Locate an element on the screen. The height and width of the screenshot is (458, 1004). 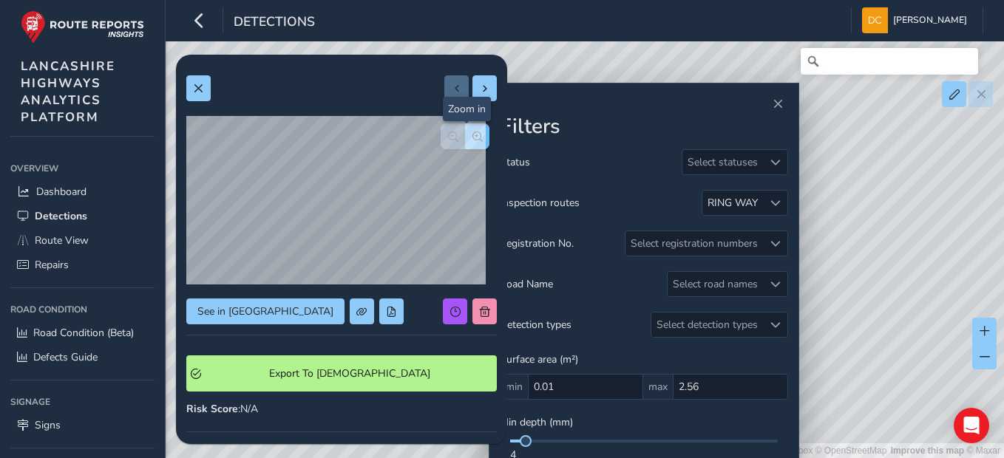
div: Open Intercom Messenger is located at coordinates (971, 426).